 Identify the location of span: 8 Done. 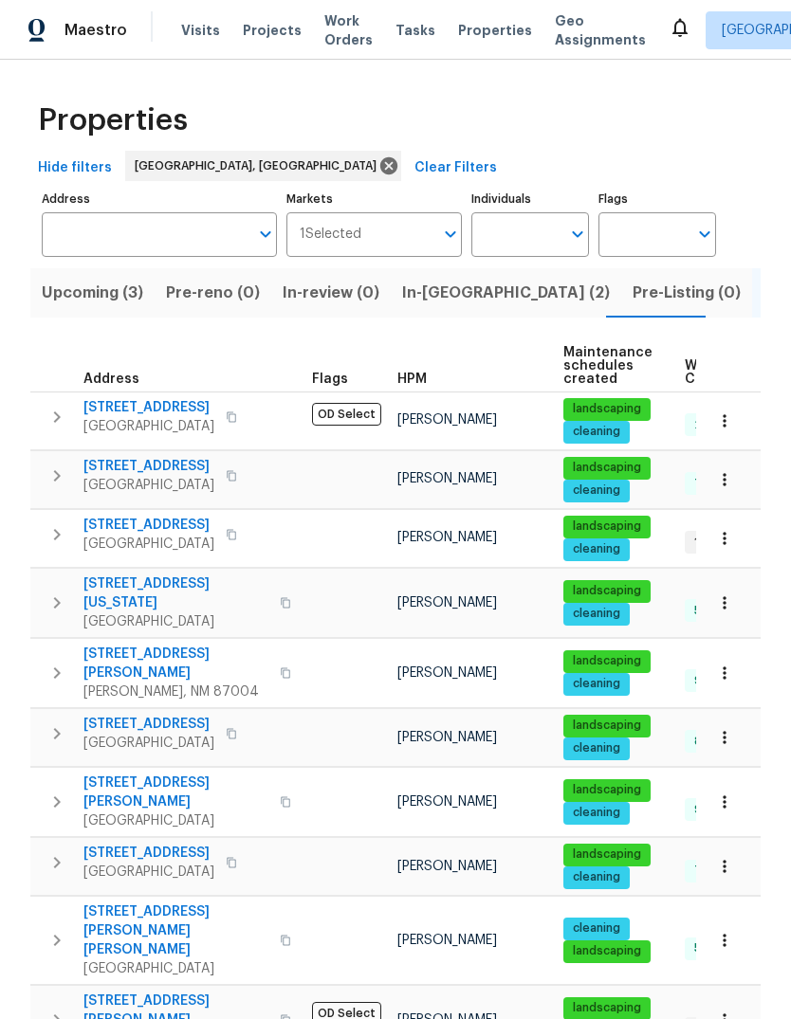
(714, 741).